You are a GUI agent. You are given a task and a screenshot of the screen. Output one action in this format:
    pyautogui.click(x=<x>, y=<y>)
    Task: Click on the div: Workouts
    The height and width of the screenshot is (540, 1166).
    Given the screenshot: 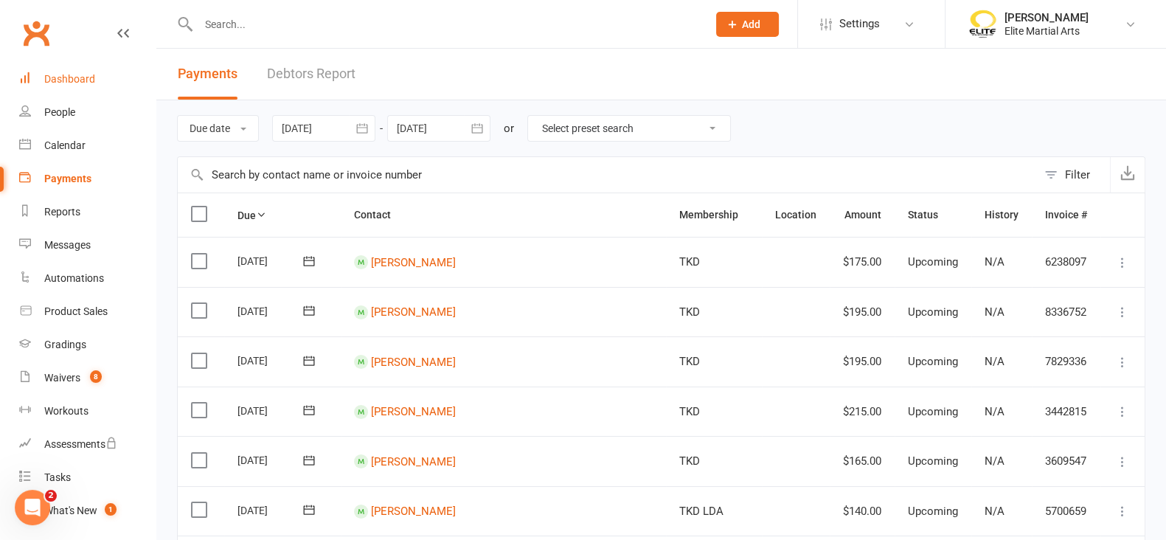 What is the action you would take?
    pyautogui.click(x=66, y=411)
    